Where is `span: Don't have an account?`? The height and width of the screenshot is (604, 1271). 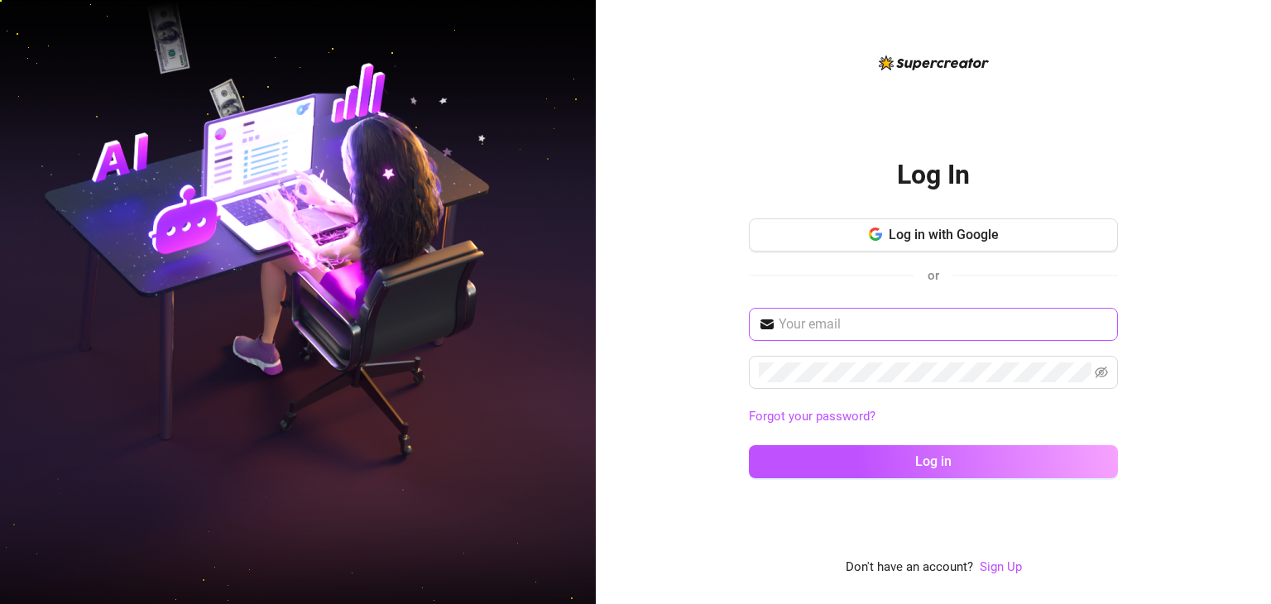
span: Don't have an account? is located at coordinates (909, 568).